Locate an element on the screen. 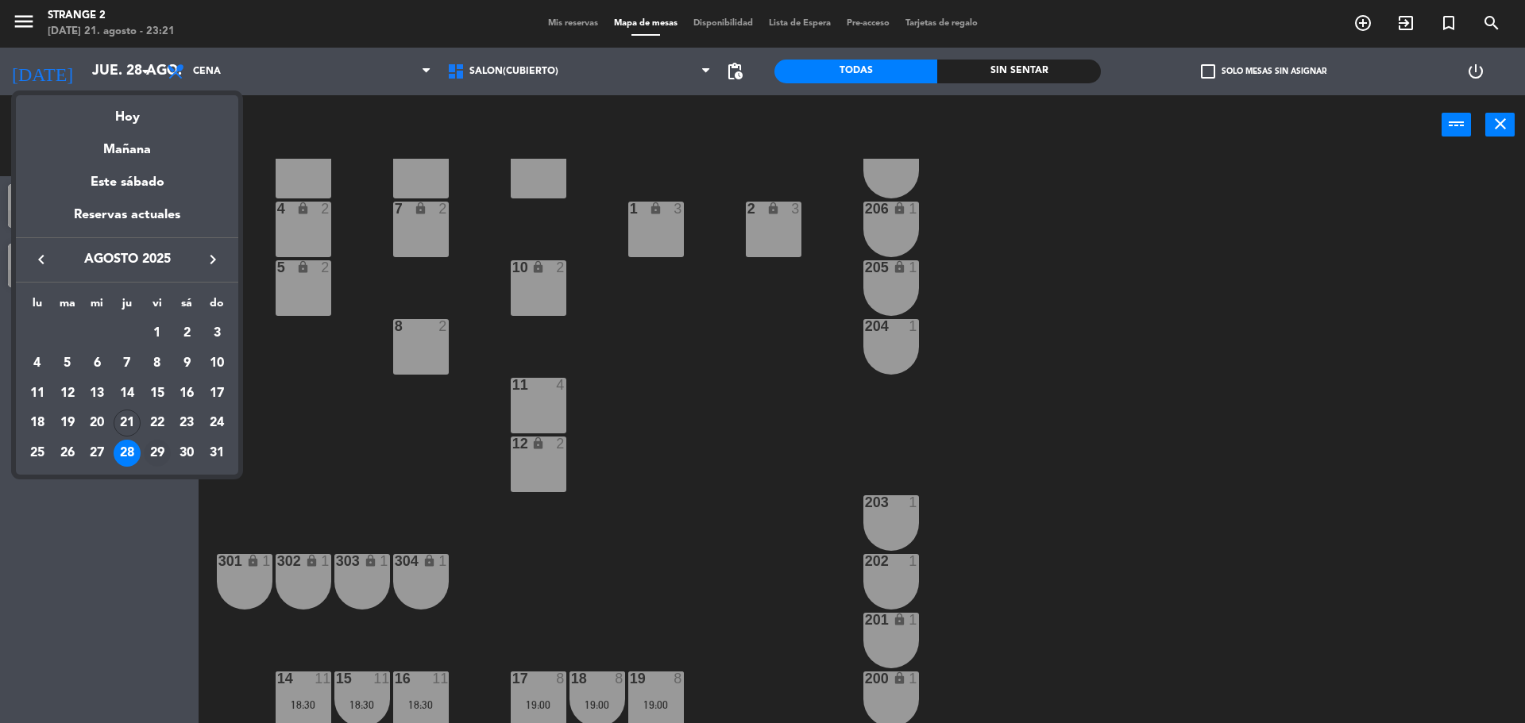 The image size is (1525, 723). div: 29 is located at coordinates (157, 453).